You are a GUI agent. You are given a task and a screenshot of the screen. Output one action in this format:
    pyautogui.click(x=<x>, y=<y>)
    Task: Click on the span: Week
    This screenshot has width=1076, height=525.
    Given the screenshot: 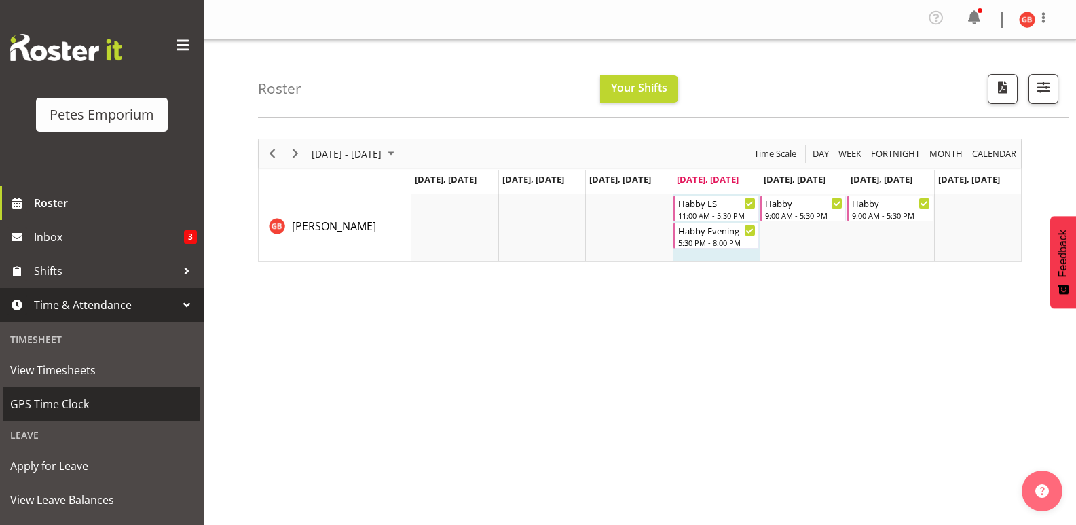 What is the action you would take?
    pyautogui.click(x=850, y=153)
    